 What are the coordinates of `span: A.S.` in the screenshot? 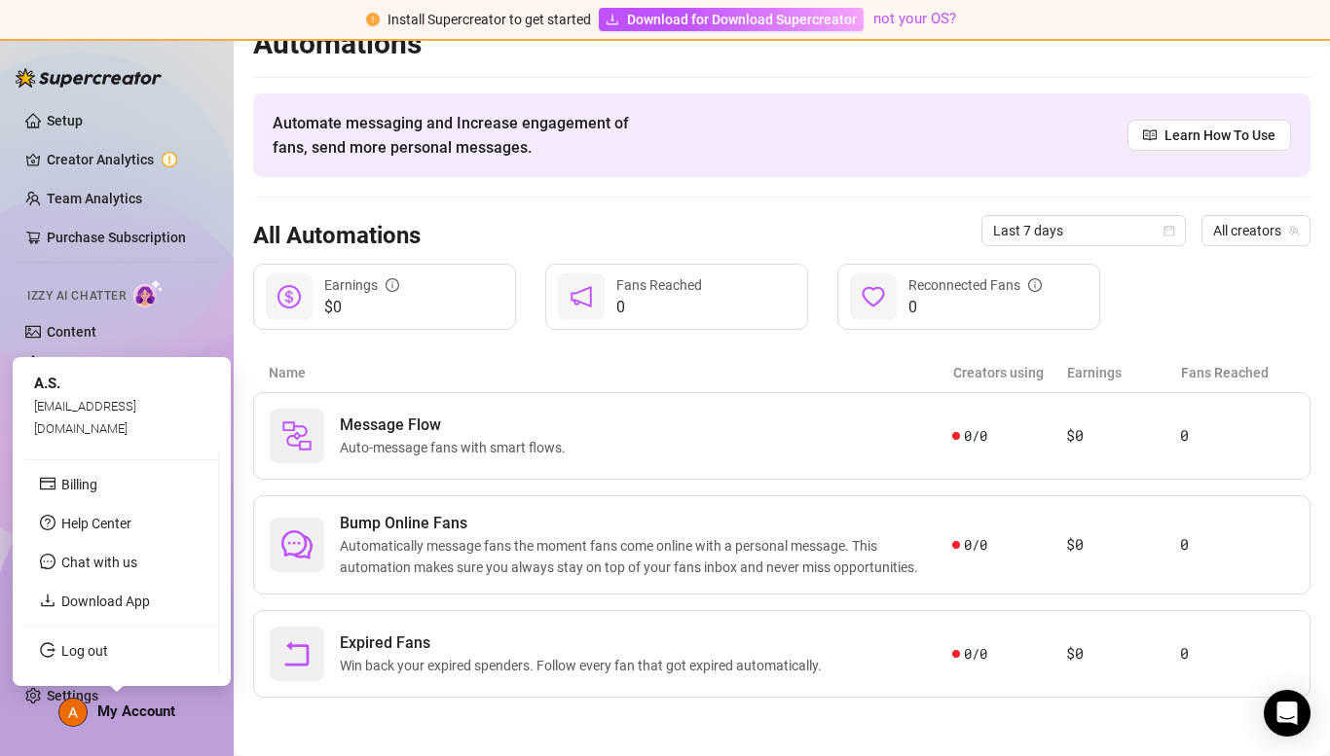 It's located at (47, 384).